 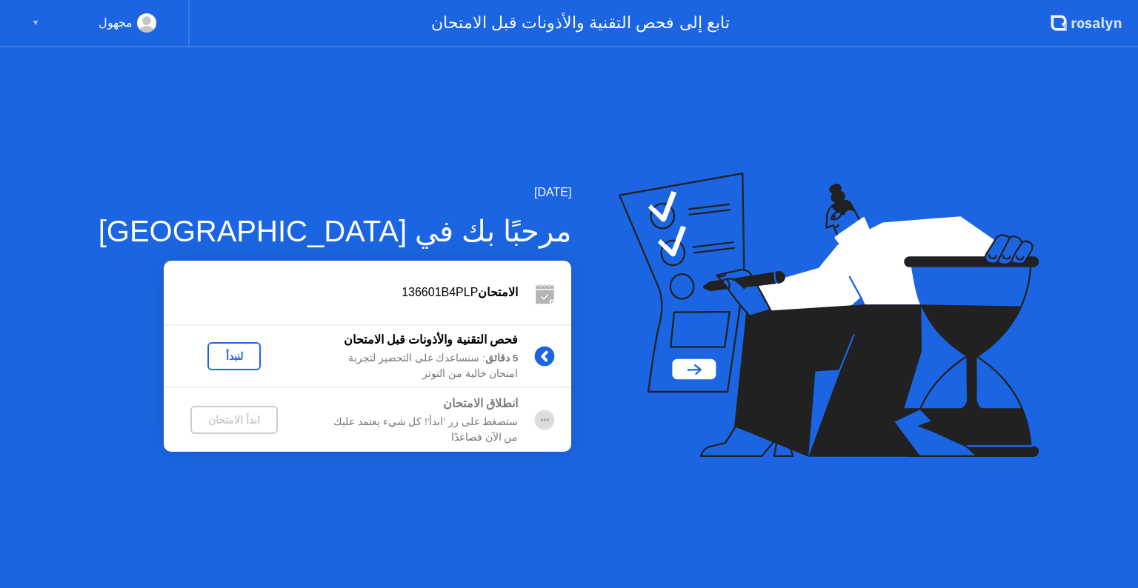 What do you see at coordinates (234, 356) in the screenshot?
I see `button: لنبدأ` at bounding box center [234, 356].